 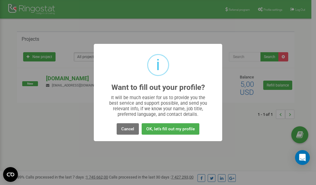 I want to click on div: Open Intercom Messenger, so click(x=302, y=157).